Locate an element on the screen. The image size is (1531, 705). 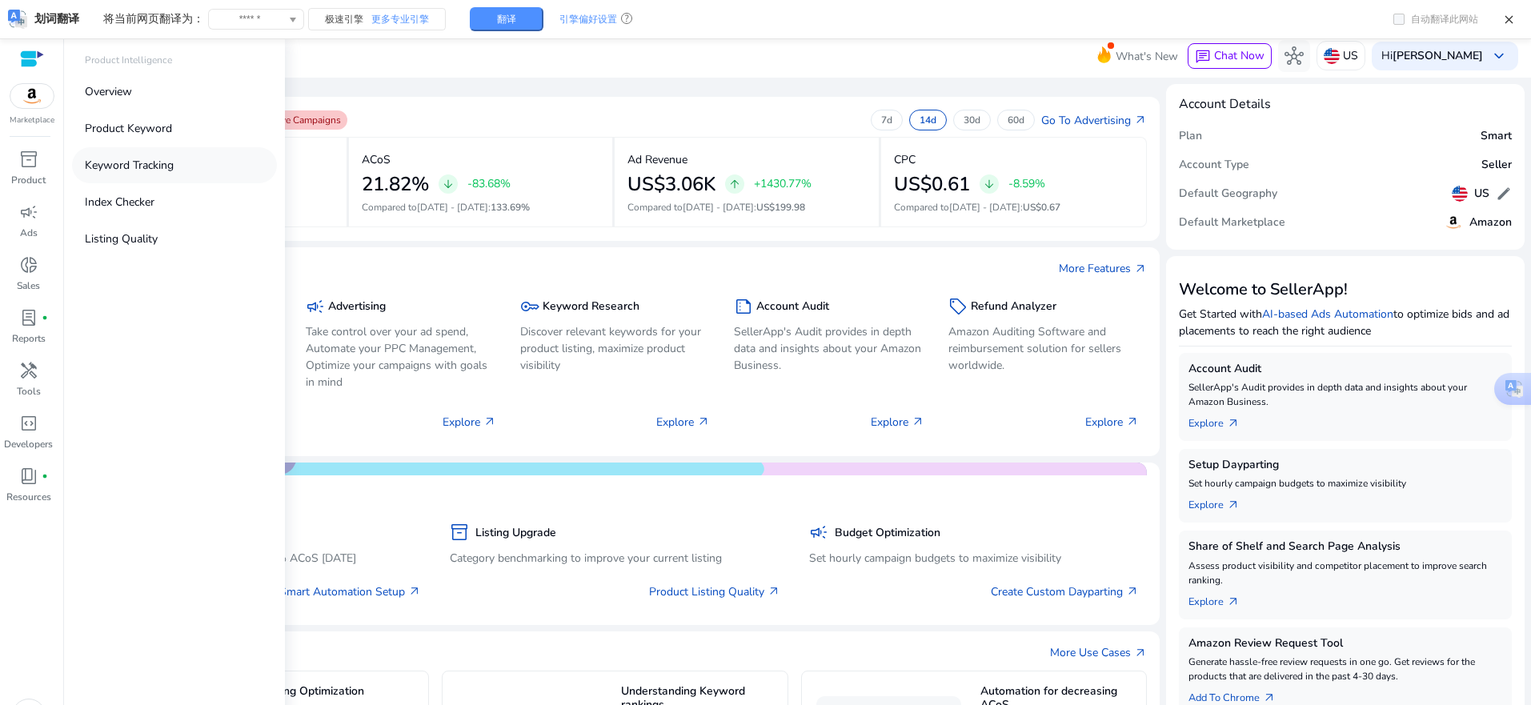
a: Create Custom Dayparting is located at coordinates (1065, 592).